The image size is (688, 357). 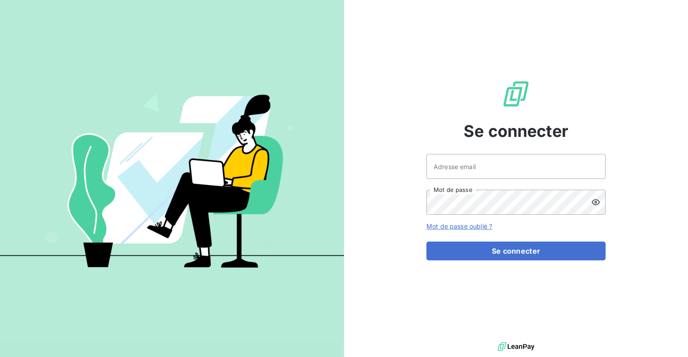 What do you see at coordinates (516, 131) in the screenshot?
I see `span: Se connecter` at bounding box center [516, 131].